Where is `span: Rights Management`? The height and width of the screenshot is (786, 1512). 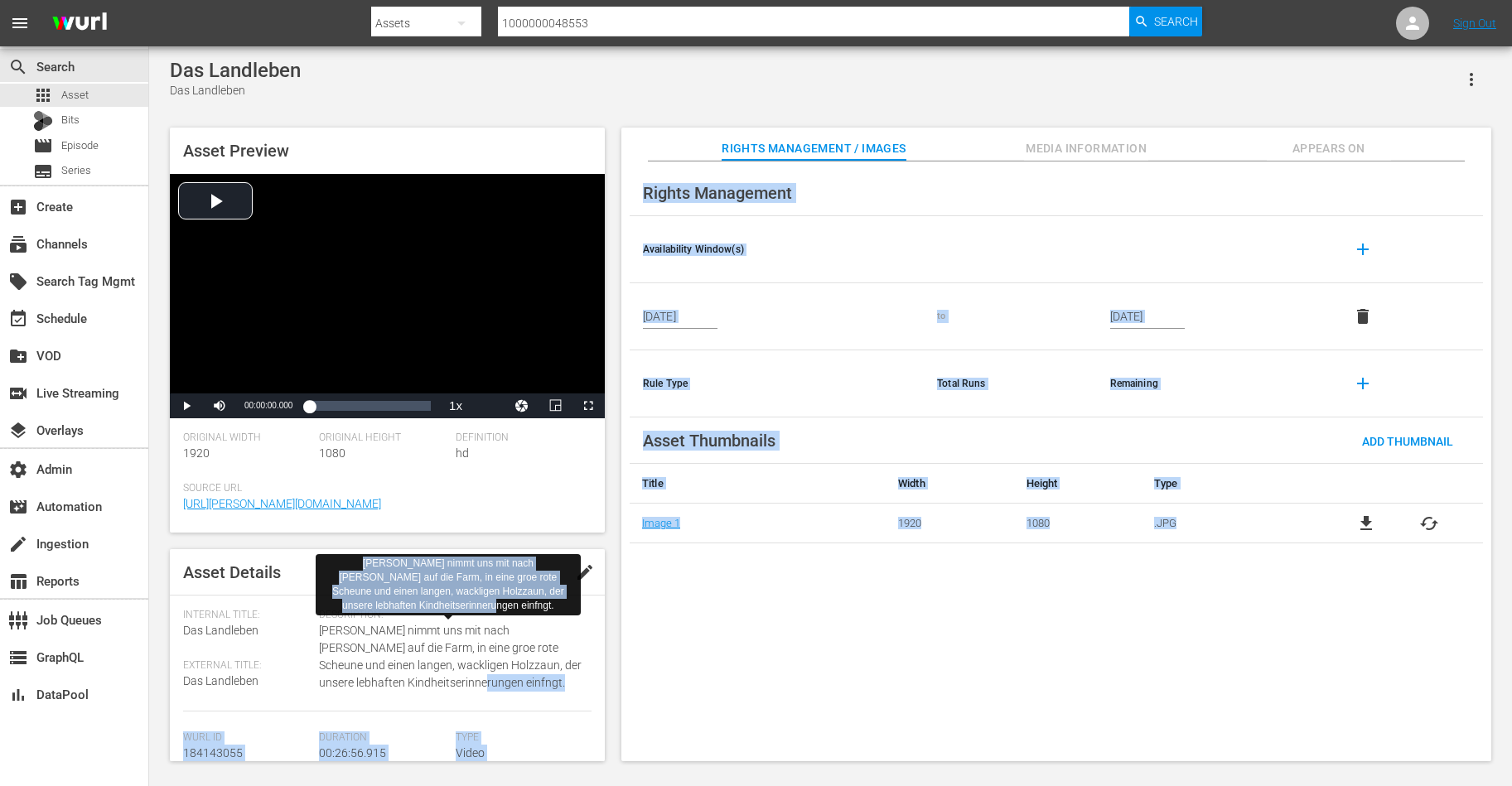 span: Rights Management is located at coordinates (717, 193).